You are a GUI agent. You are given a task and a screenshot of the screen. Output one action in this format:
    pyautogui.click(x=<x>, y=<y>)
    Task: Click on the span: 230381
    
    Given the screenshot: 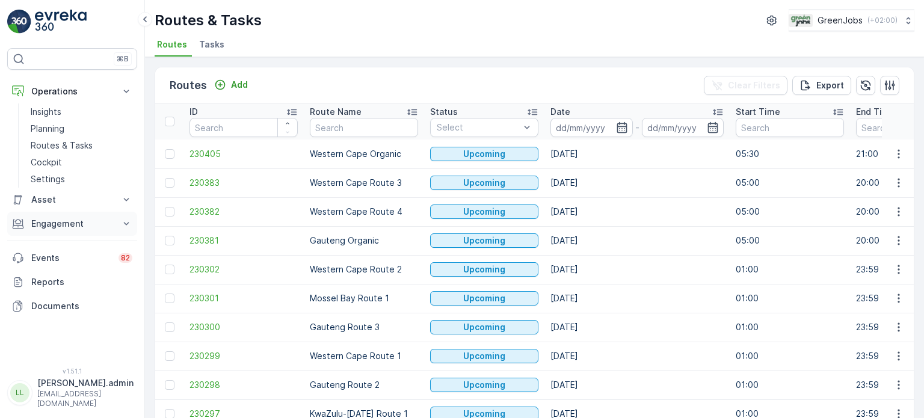 What is the action you would take?
    pyautogui.click(x=244, y=241)
    